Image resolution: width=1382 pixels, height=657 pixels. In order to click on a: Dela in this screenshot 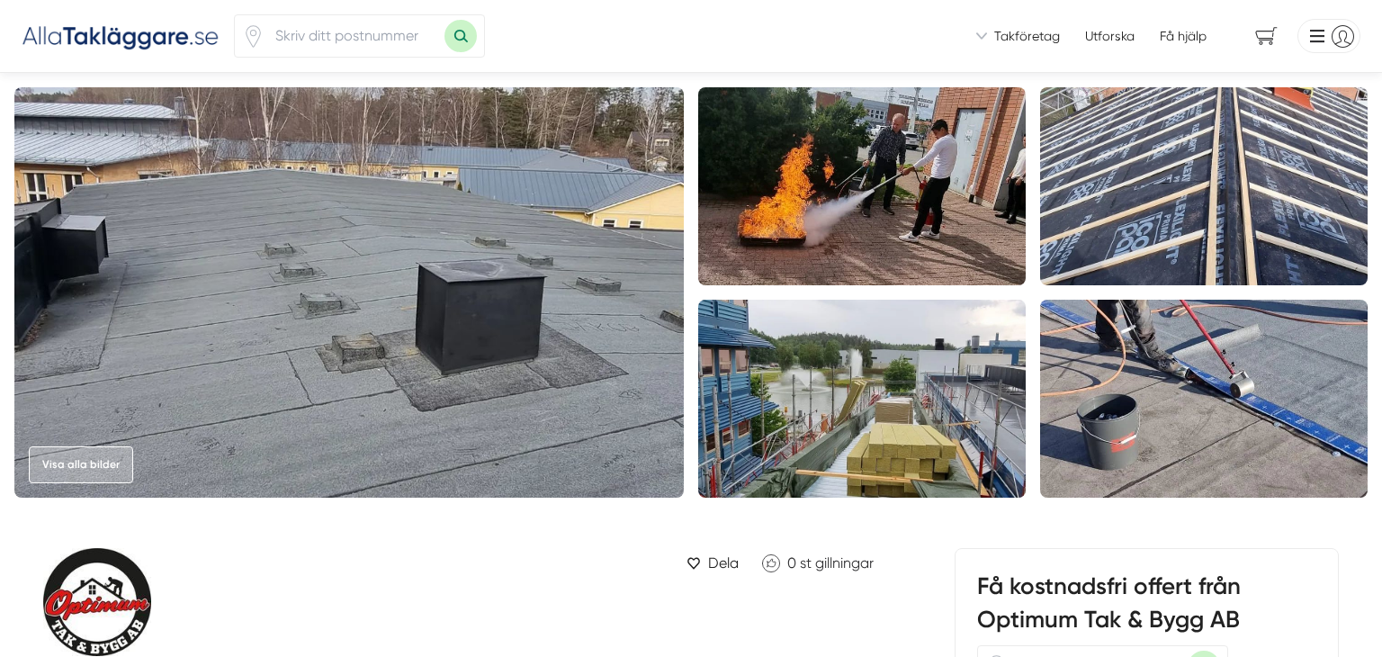, I will do `click(712, 562)`.